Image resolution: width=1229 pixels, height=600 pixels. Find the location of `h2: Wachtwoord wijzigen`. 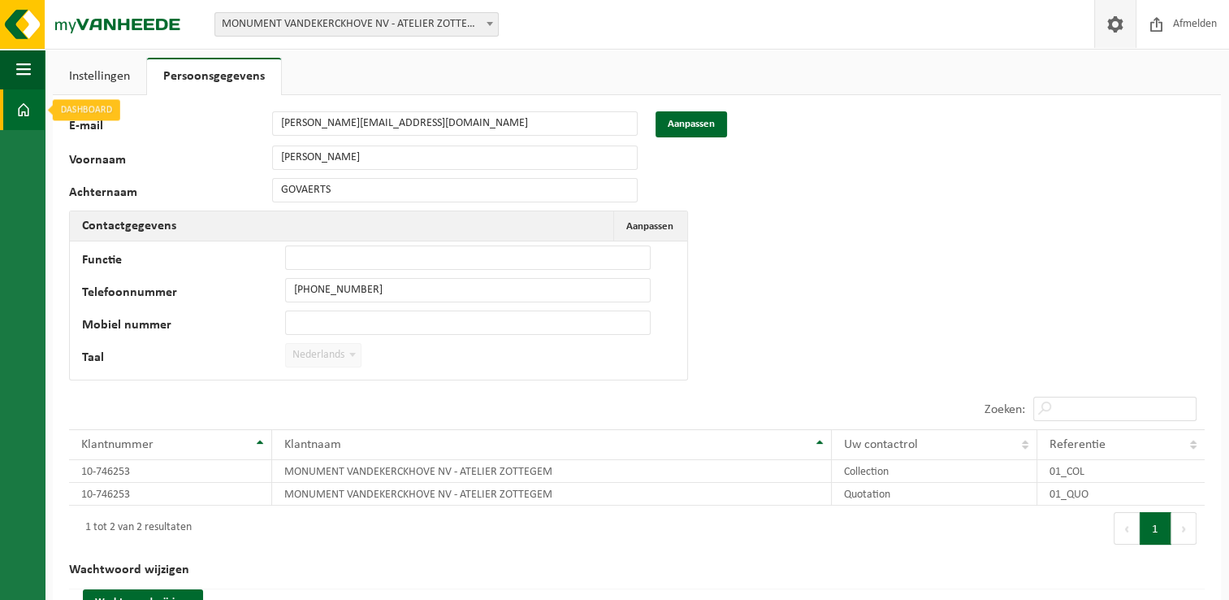

h2: Wachtwoord wijzigen is located at coordinates (637, 570).